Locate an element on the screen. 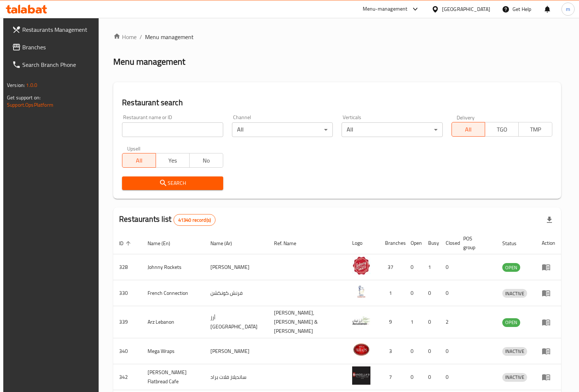 The width and height of the screenshot is (579, 392). button: Yes is located at coordinates (172, 160).